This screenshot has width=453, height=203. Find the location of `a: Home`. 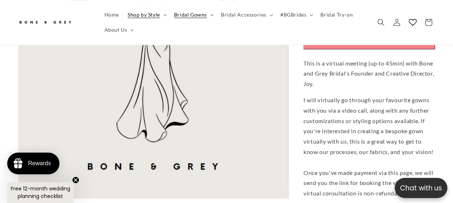

a: Home is located at coordinates (112, 15).